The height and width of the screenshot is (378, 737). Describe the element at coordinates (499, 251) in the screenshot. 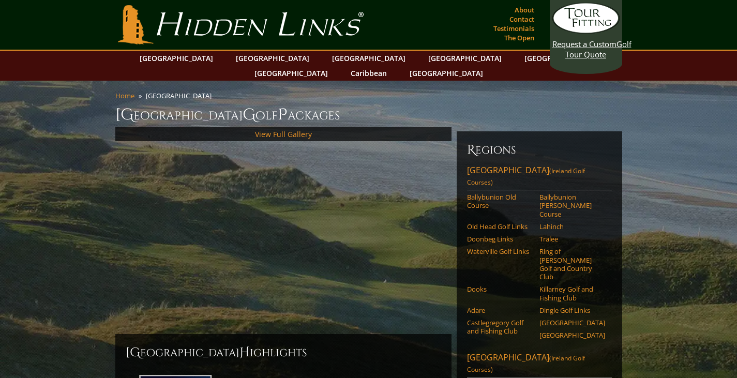

I see `a: Waterville Golf Links` at that location.